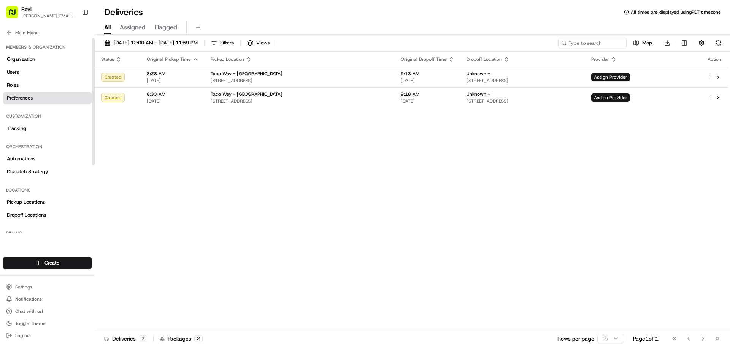 The height and width of the screenshot is (347, 730). I want to click on span: Notifications, so click(29, 299).